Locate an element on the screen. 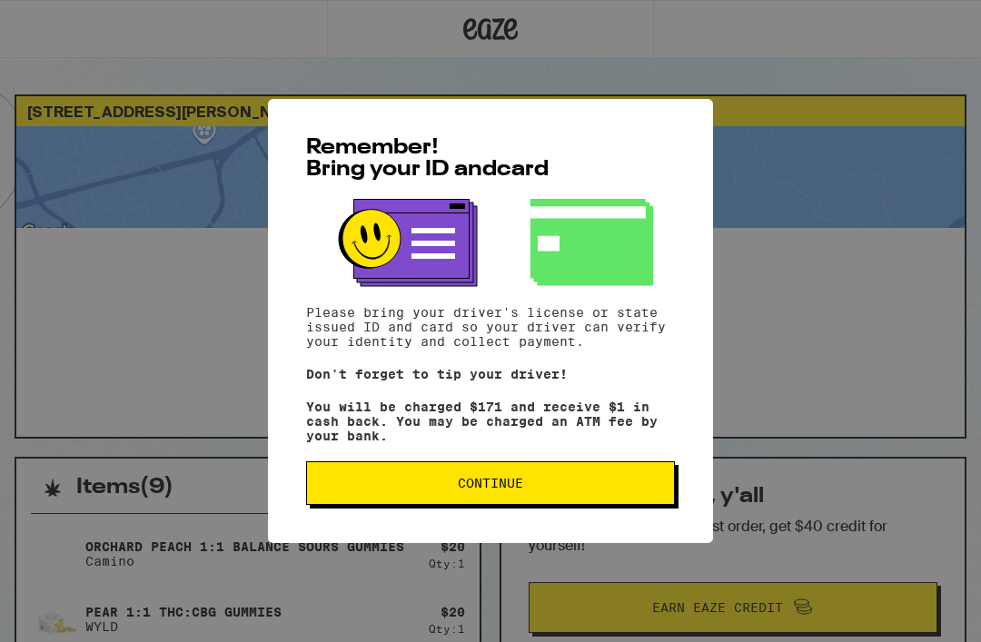 Image resolution: width=981 pixels, height=642 pixels. p: You will be charged $171 and receive $1 in cash back. You may be charged an ATM fee by your bank. is located at coordinates (491, 422).